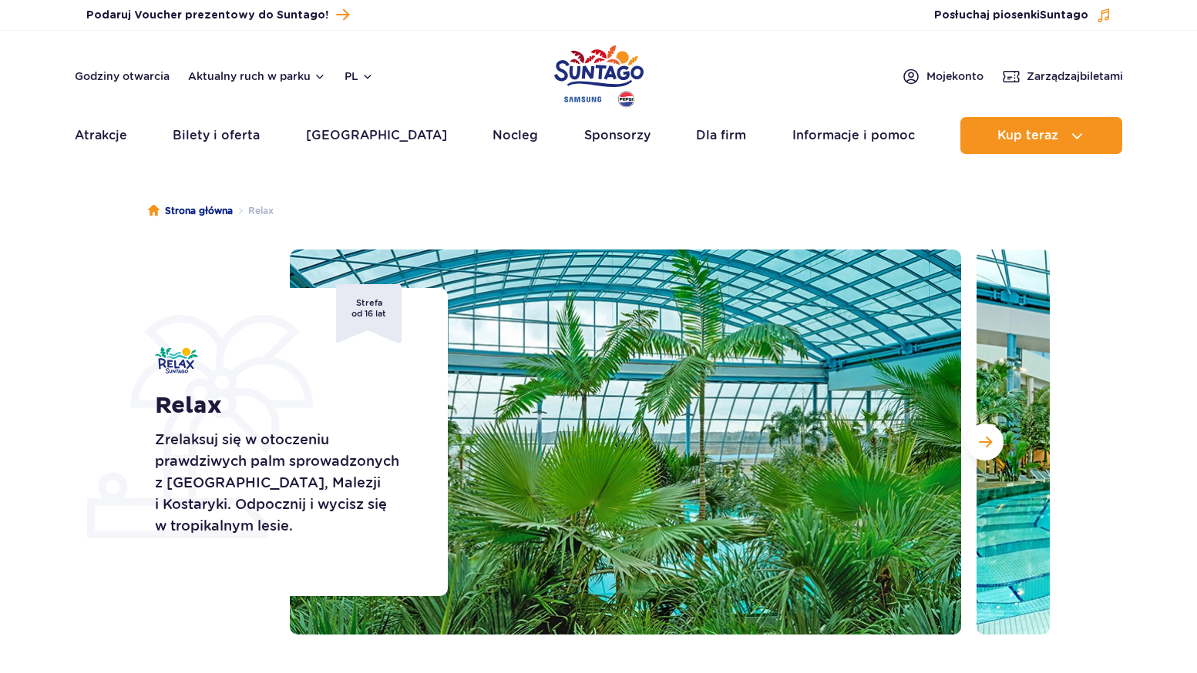 This screenshot has width=1197, height=673. I want to click on span: Zarządzaj biletami, so click(1074, 76).